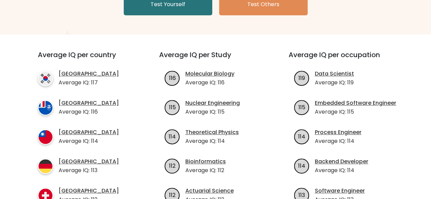 This screenshot has width=431, height=199. What do you see at coordinates (356, 103) in the screenshot?
I see `a: Embedded Software Engineer` at bounding box center [356, 103].